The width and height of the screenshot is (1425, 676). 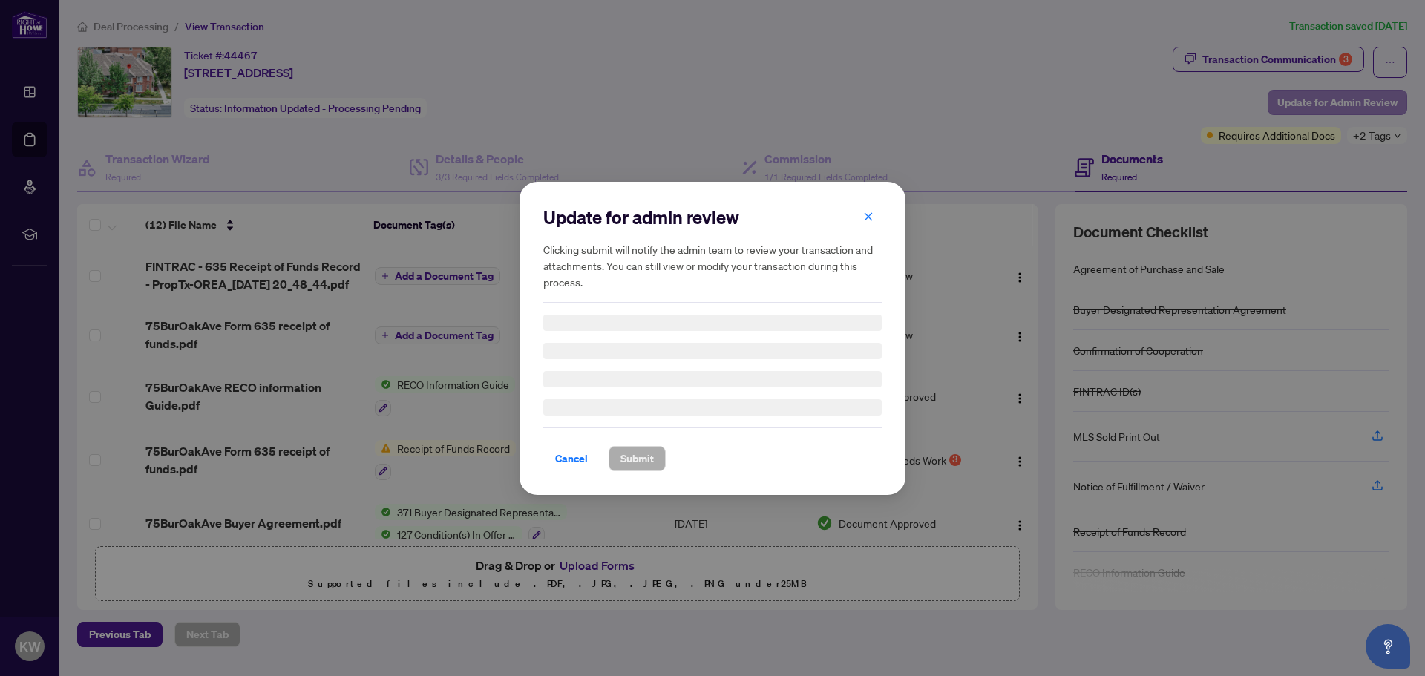 I want to click on h2: Update for admin review, so click(x=713, y=218).